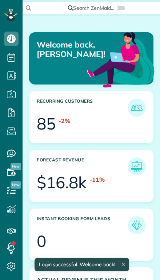  Describe the element at coordinates (81, 264) in the screenshot. I see `div: Login successful. Welcome back!` at that location.